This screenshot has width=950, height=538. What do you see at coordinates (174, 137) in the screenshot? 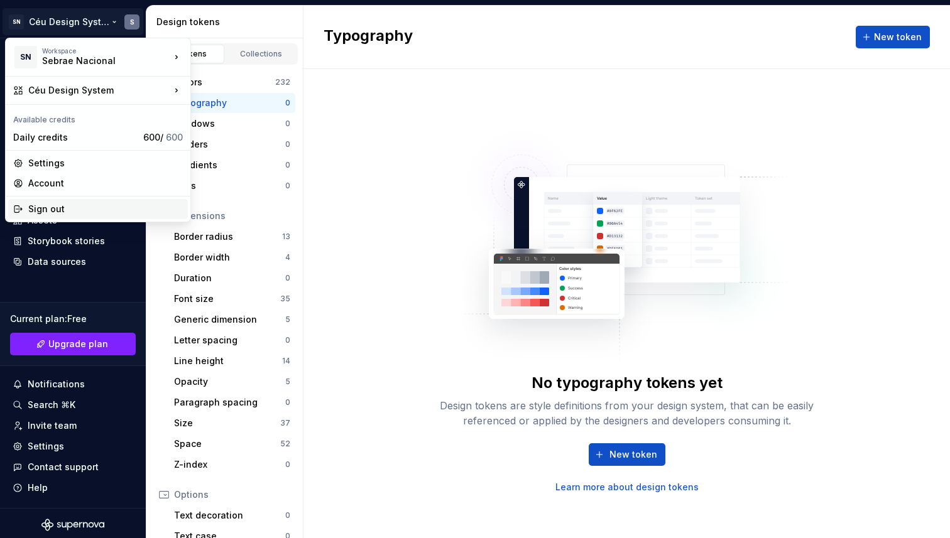
I see `span: 600` at bounding box center [174, 137].